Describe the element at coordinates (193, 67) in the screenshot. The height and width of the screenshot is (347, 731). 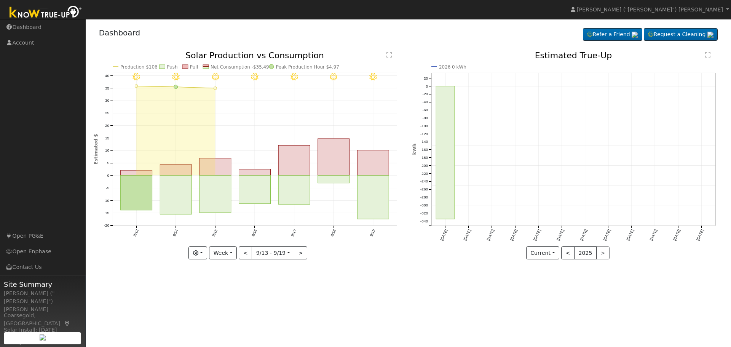
I see `text: Pull` at that location.